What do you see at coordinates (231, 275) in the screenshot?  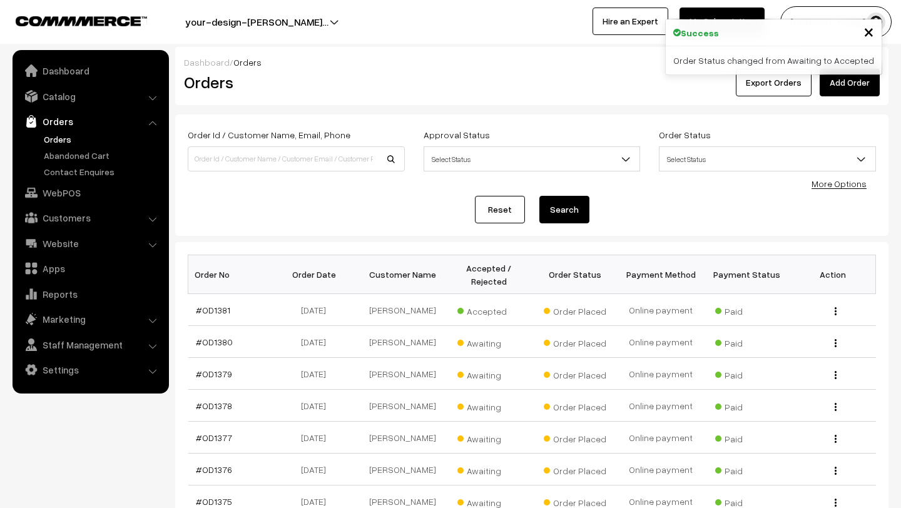 I see `th: Order No` at bounding box center [231, 275].